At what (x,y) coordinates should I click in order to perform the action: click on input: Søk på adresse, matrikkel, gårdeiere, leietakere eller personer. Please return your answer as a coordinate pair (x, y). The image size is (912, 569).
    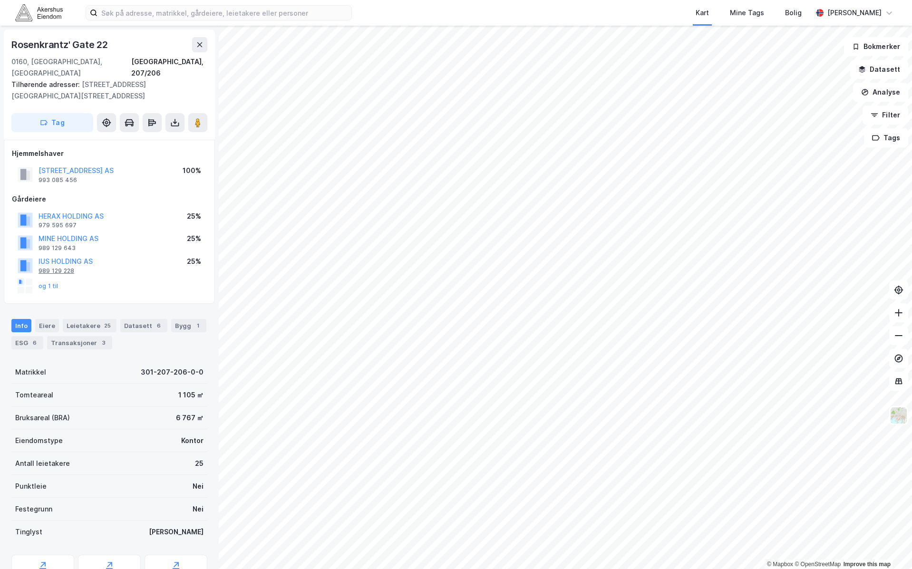
    Looking at the image, I should click on (224, 13).